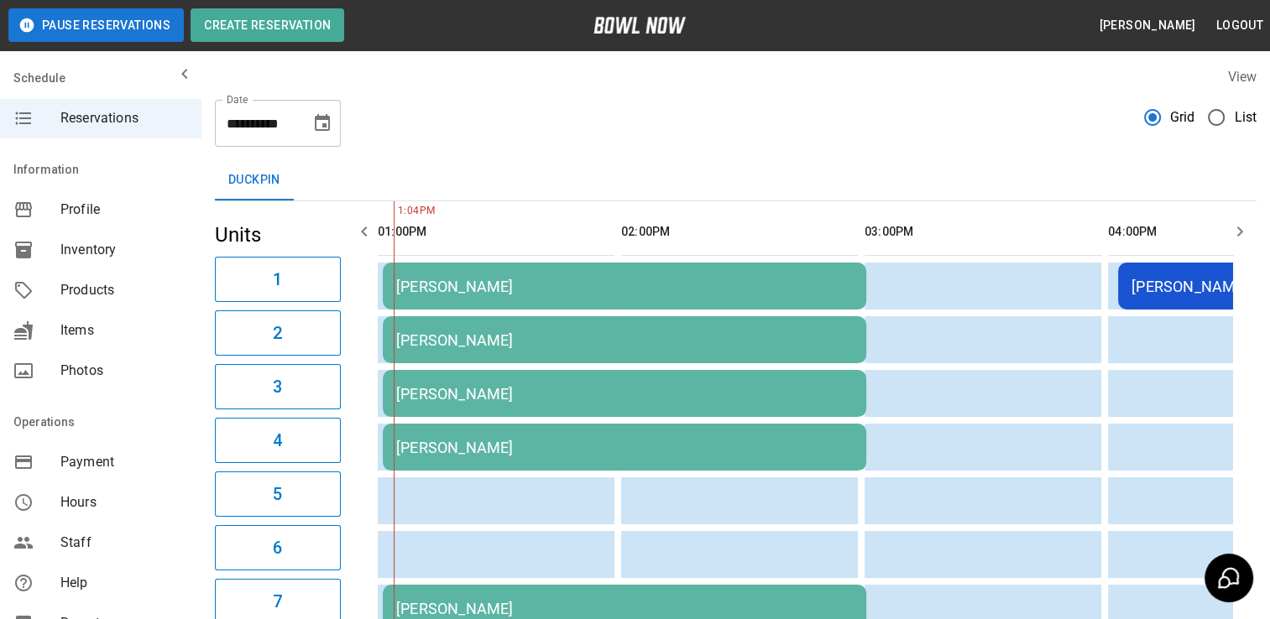 Image resolution: width=1270 pixels, height=619 pixels. I want to click on button: 4, so click(278, 441).